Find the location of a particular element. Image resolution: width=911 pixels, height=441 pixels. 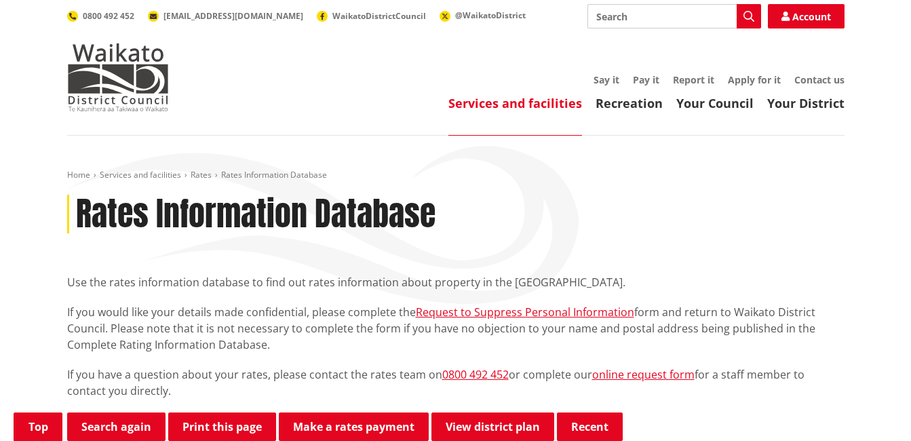

a: Apply for it is located at coordinates (755, 79).